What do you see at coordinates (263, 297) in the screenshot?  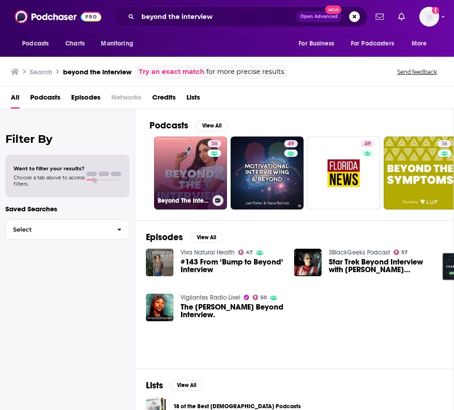 I see `span: 50` at bounding box center [263, 297].